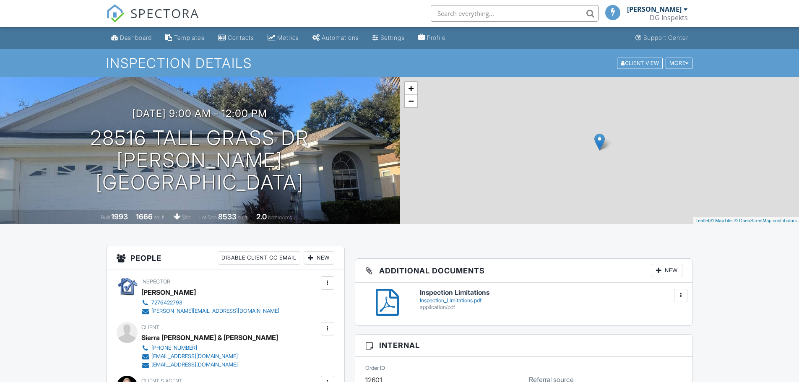 This screenshot has width=799, height=382. What do you see at coordinates (400, 63) in the screenshot?
I see `h1: Inspection Details` at bounding box center [400, 63].